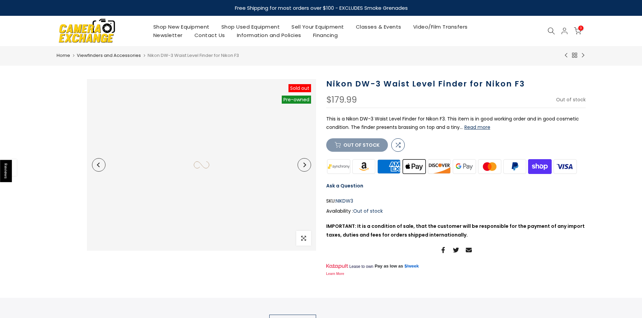 The width and height of the screenshot is (642, 318). What do you see at coordinates (455, 230) in the screenshot?
I see `strong: IMPORTANT: It is a condition of sale, that the customer will be responsible for the payment of an...` at bounding box center [455, 230].